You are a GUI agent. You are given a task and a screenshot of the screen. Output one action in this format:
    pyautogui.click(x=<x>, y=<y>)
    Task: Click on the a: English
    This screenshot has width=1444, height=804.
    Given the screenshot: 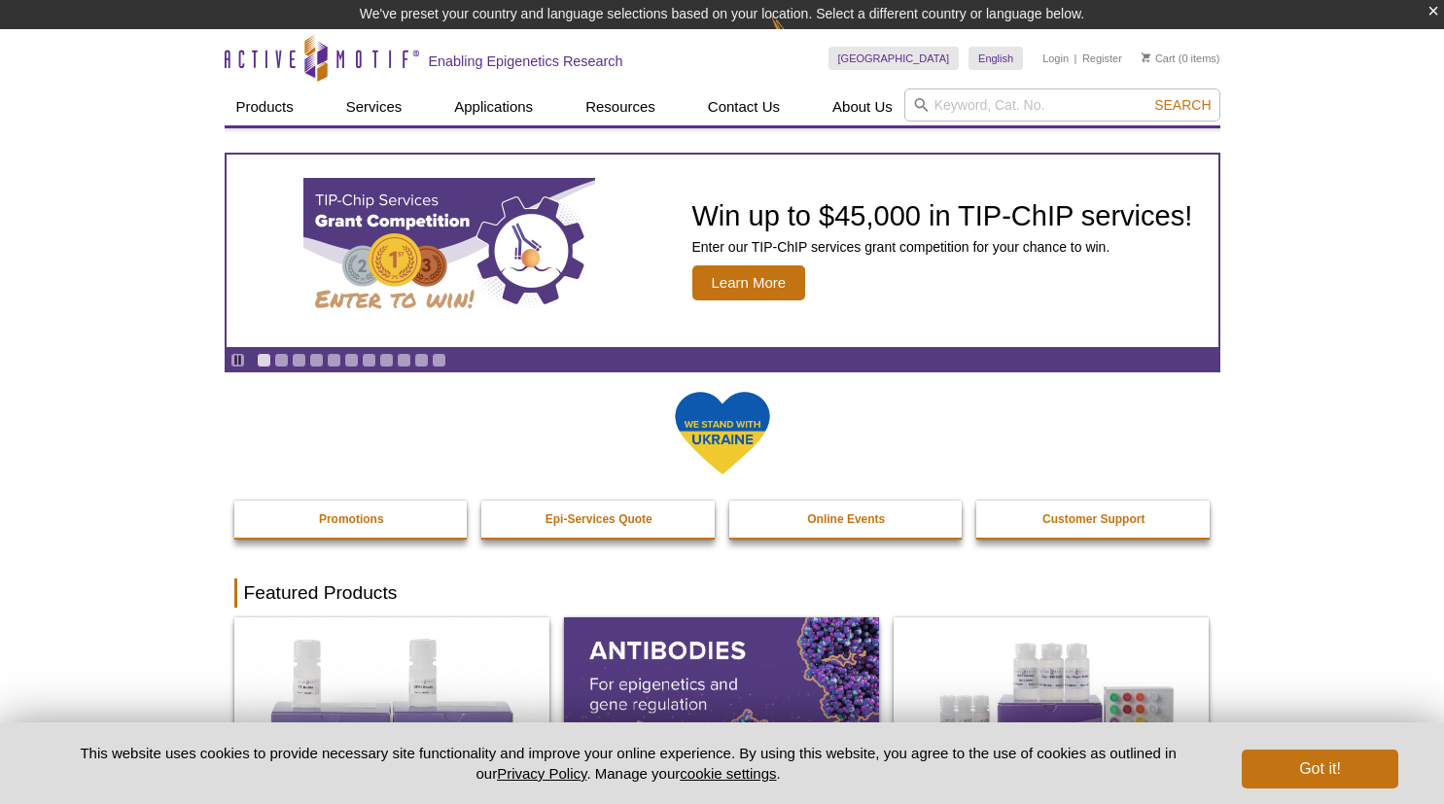 What is the action you would take?
    pyautogui.click(x=995, y=58)
    